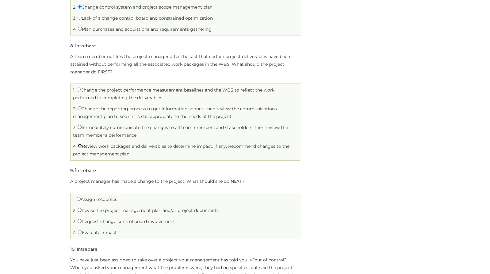  What do you see at coordinates (79, 89) in the screenshot?
I see `input: Change the project performance measurement baselines and the WBS to reflect the work performed in...` at bounding box center [79, 89].